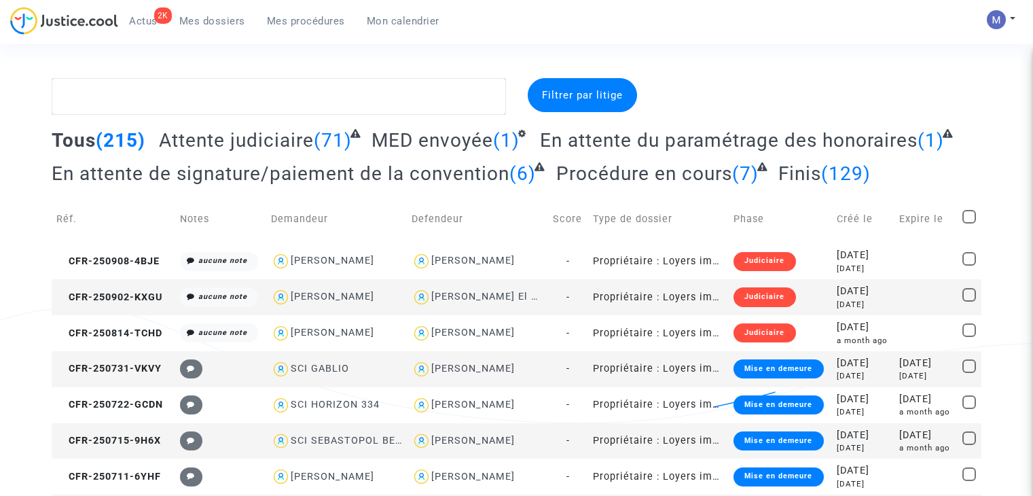 The width and height of the screenshot is (1033, 496). What do you see at coordinates (163, 16) in the screenshot?
I see `div: 2K` at bounding box center [163, 16].